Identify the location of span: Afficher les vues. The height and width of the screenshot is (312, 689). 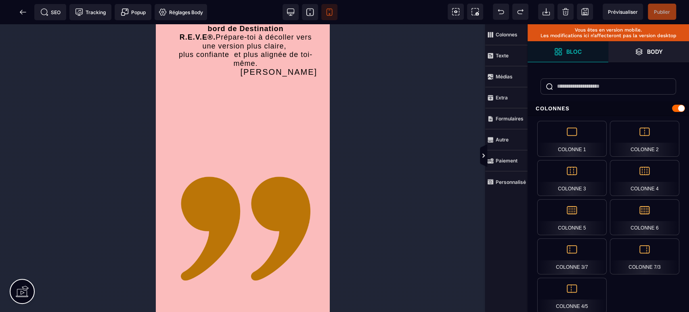
(532, 156).